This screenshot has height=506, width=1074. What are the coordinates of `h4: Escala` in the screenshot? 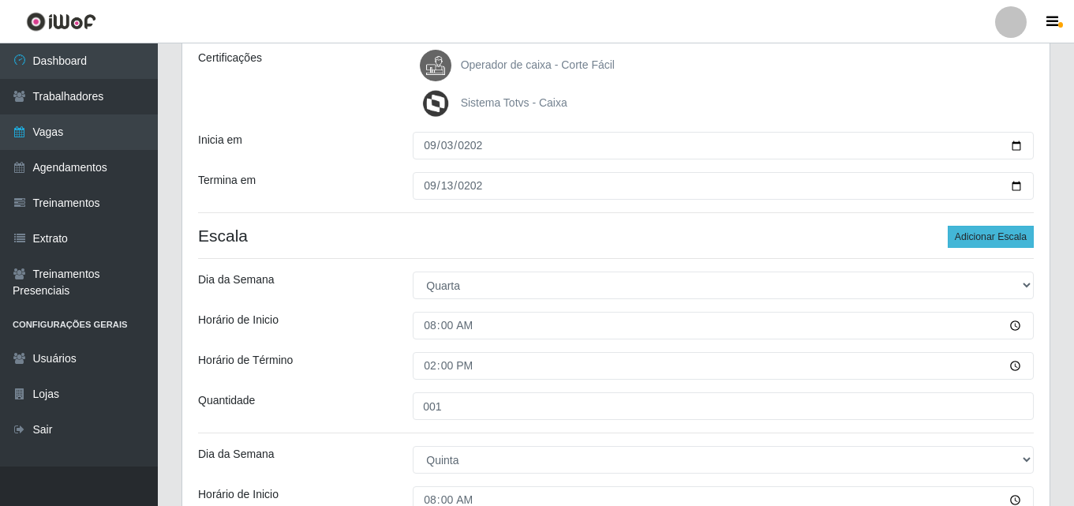 It's located at (616, 235).